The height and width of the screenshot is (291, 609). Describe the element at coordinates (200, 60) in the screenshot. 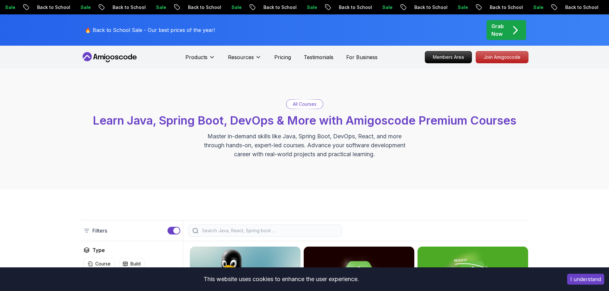

I see `button: Products` at that location.